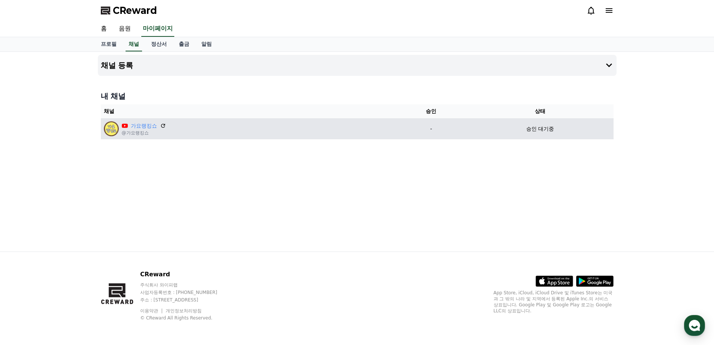 Image resolution: width=714 pixels, height=345 pixels. Describe the element at coordinates (184, 310) in the screenshot. I see `a: 개인정보처리방침` at that location.